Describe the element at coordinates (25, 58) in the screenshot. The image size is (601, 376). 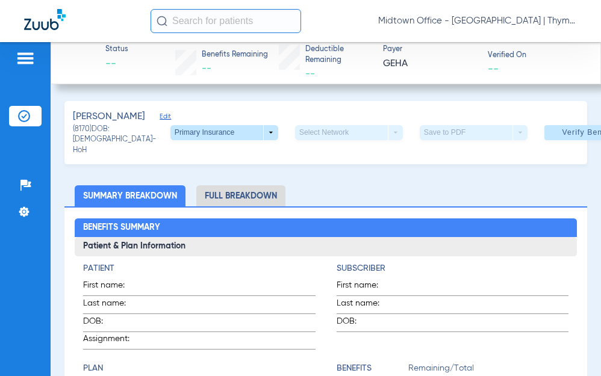
I see `img: hamburger-icon` at that location.